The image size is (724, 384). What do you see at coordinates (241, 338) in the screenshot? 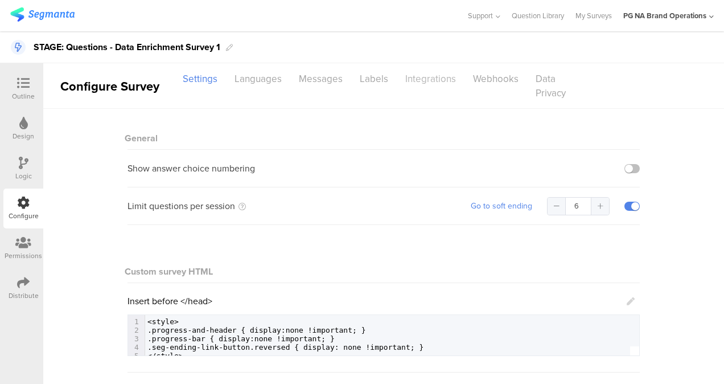
I see `span: .progress-bar { display:none !important; }` at bounding box center [241, 338].